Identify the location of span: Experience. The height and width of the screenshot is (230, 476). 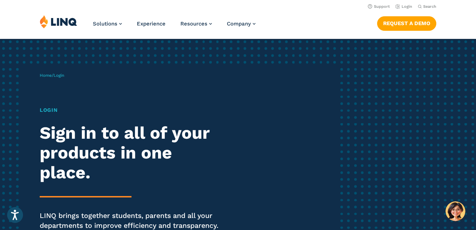
(151, 24).